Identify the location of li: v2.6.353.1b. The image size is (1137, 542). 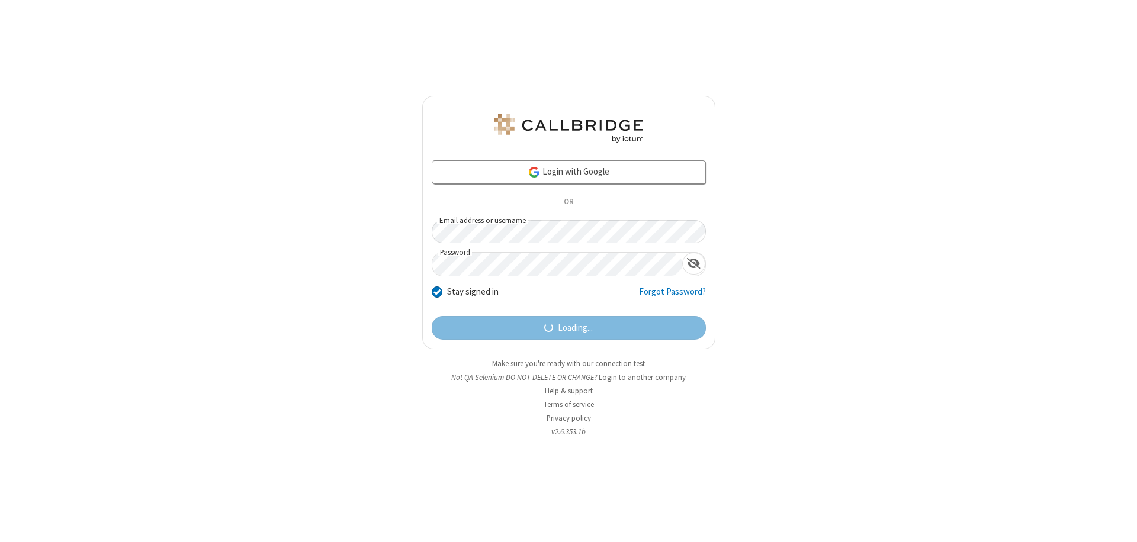
(568, 432).